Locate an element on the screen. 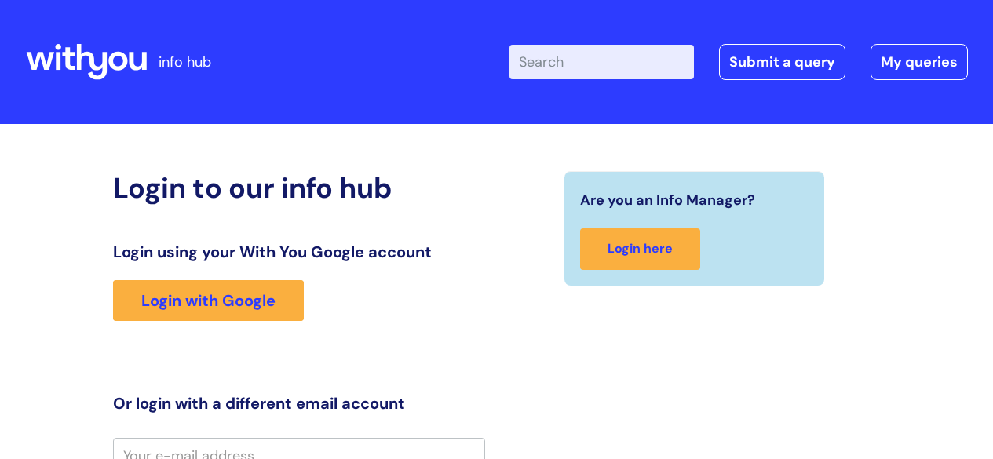  a: Submit a query is located at coordinates (782, 62).